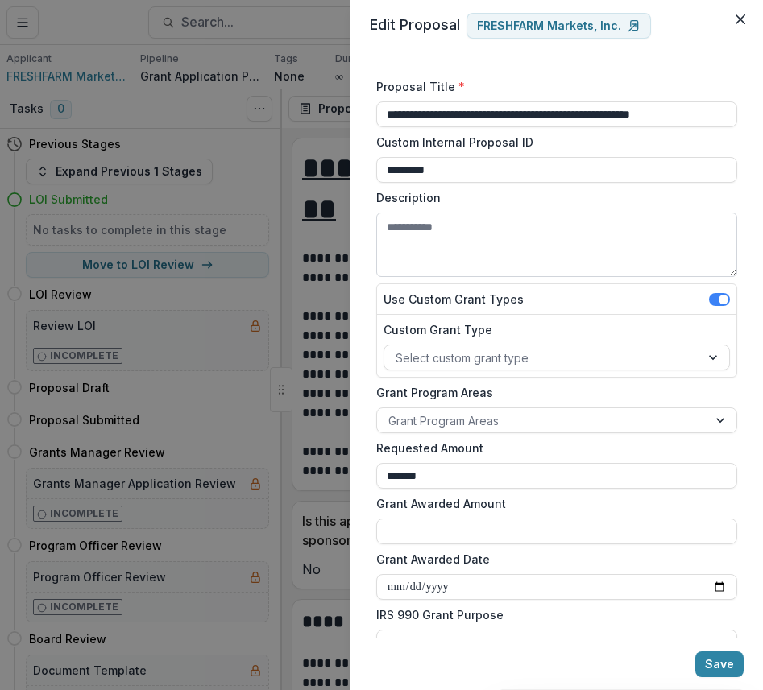 The width and height of the screenshot is (763, 690). What do you see at coordinates (552, 503) in the screenshot?
I see `label: Grant Awarded Amount` at bounding box center [552, 503].